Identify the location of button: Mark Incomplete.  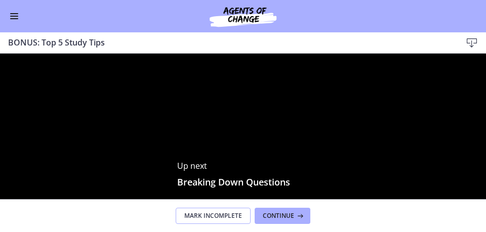
(213, 216).